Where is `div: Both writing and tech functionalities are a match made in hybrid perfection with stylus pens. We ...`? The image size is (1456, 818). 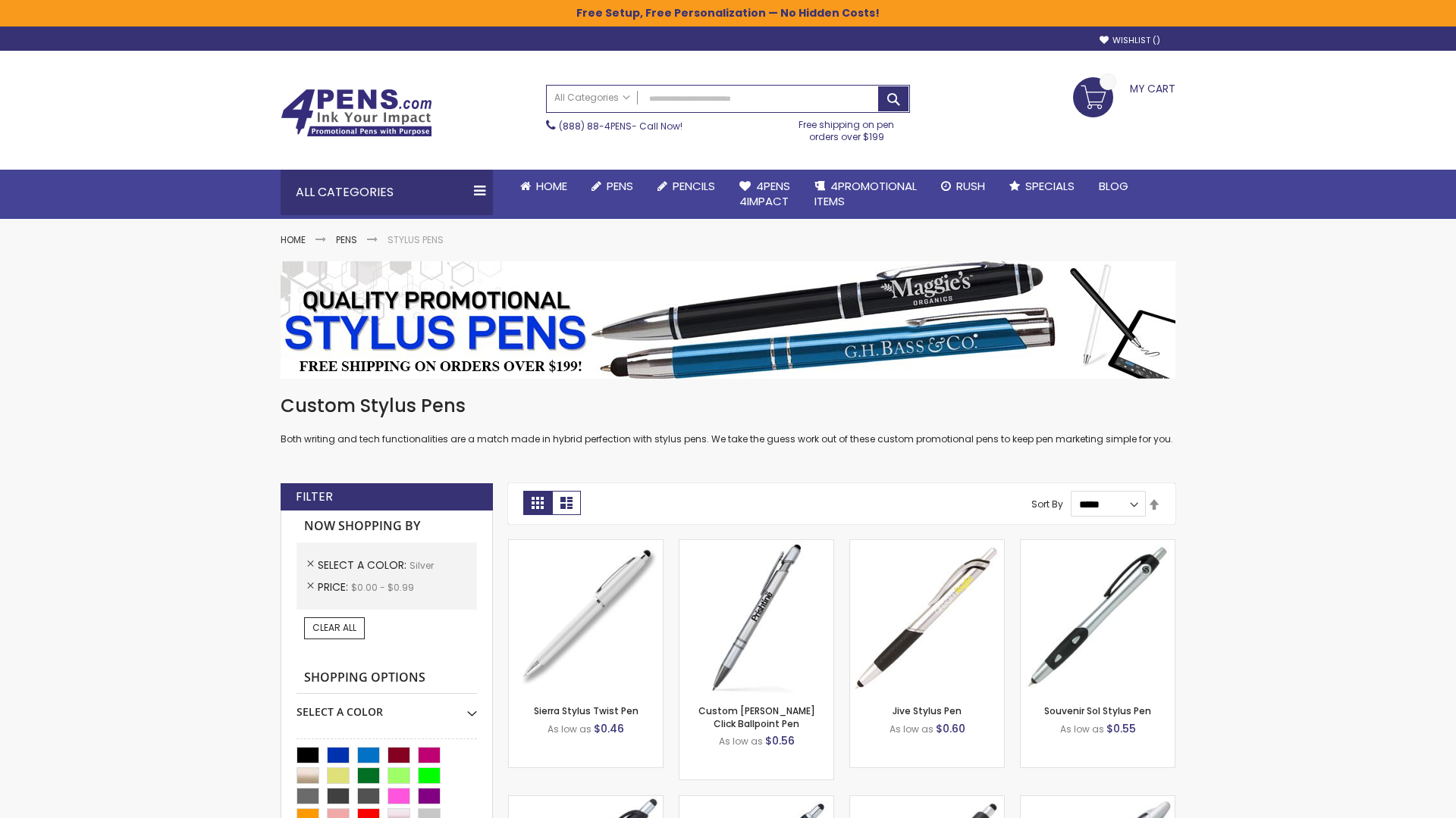 div: Both writing and tech functionalities are a match made in hybrid perfection with stylus pens. We ... is located at coordinates (728, 420).